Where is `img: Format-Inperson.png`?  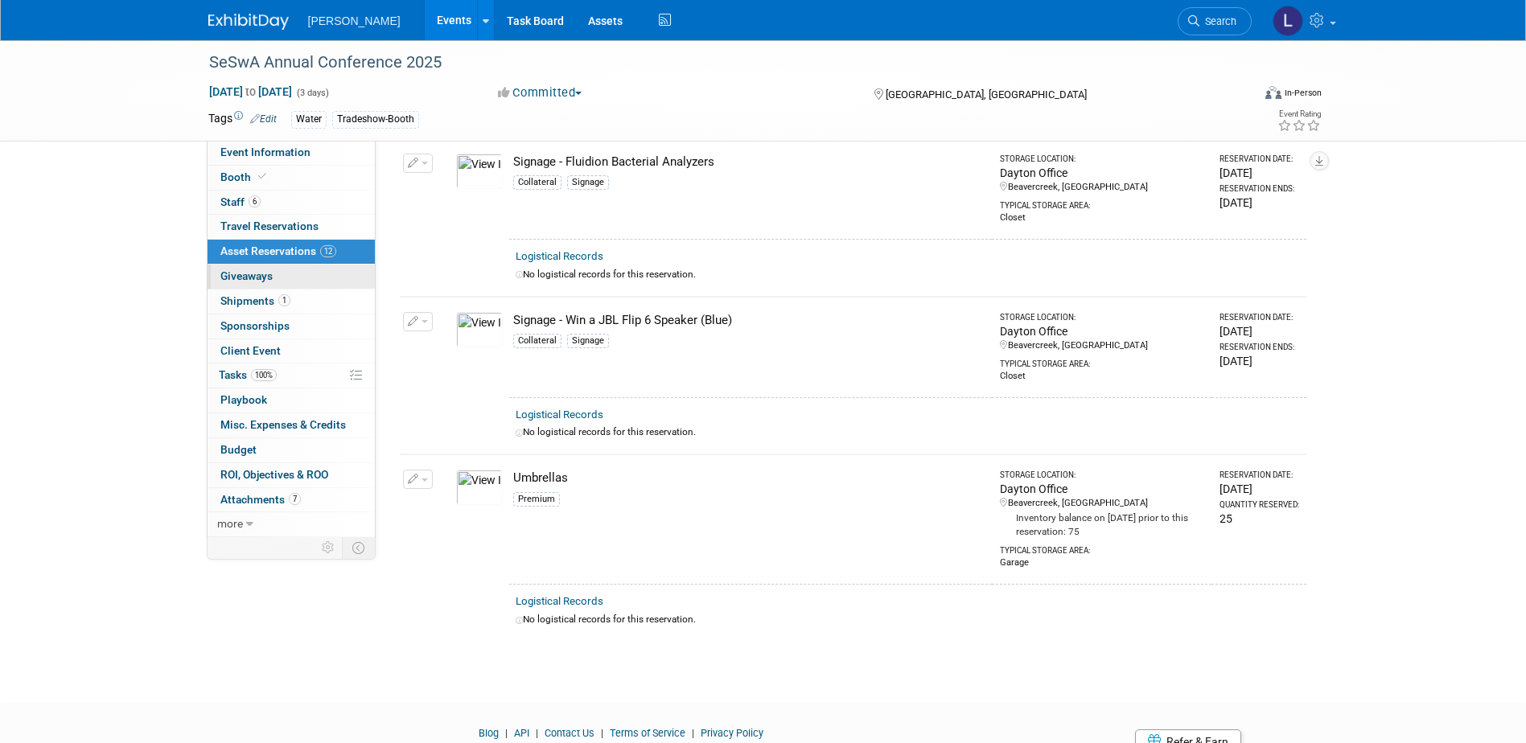 img: Format-Inperson.png is located at coordinates (1273, 92).